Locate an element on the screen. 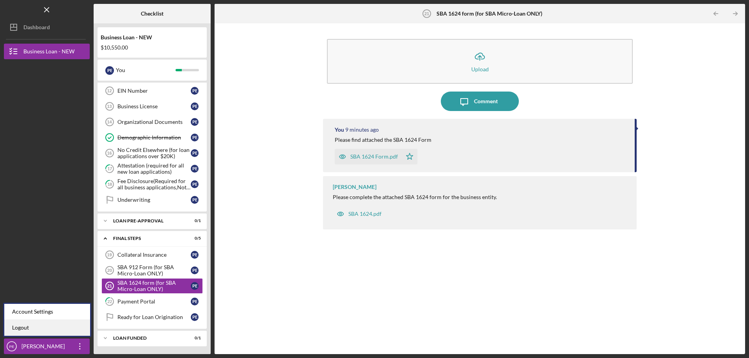 Image resolution: width=749 pixels, height=358 pixels. tspan: 13 is located at coordinates (109, 106).